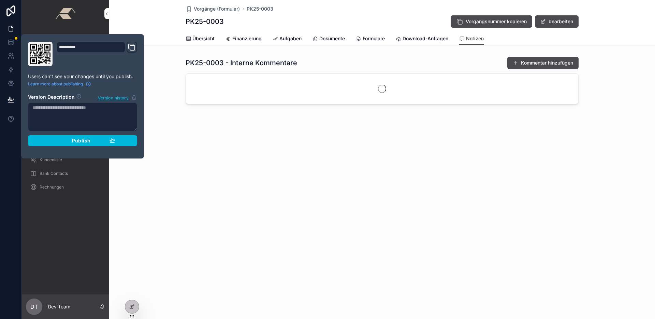 The image size is (655, 319). I want to click on span: Formulare, so click(374, 39).